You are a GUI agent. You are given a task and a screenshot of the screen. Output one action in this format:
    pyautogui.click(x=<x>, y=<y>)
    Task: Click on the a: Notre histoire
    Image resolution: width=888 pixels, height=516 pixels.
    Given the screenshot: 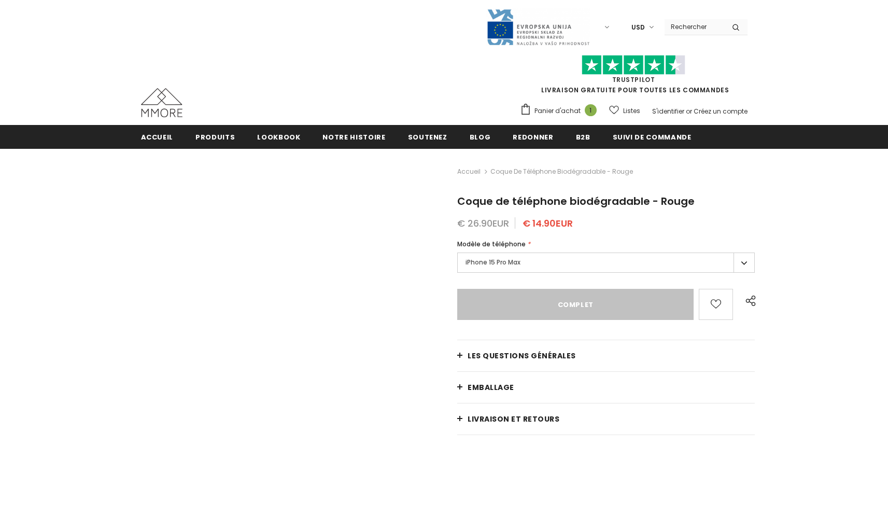 What is the action you would take?
    pyautogui.click(x=354, y=136)
    